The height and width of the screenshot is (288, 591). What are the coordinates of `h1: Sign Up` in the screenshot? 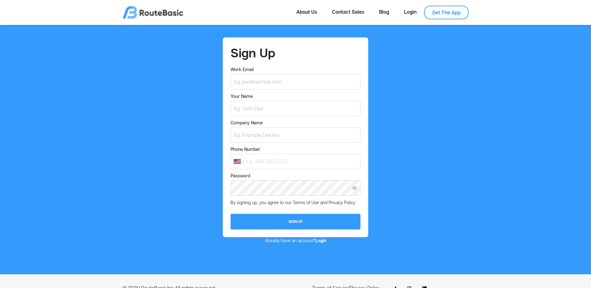 It's located at (295, 53).